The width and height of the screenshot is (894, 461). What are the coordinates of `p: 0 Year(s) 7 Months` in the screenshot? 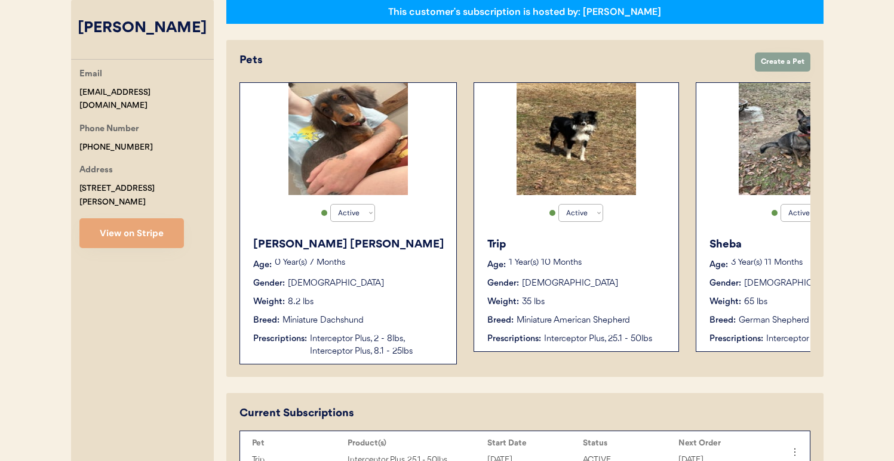 It's located at (359, 263).